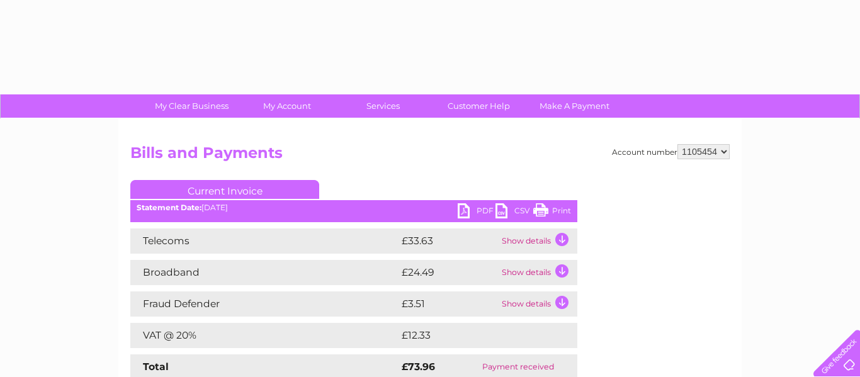 The image size is (860, 377). Describe the element at coordinates (169, 207) in the screenshot. I see `b: Statement Date:` at that location.